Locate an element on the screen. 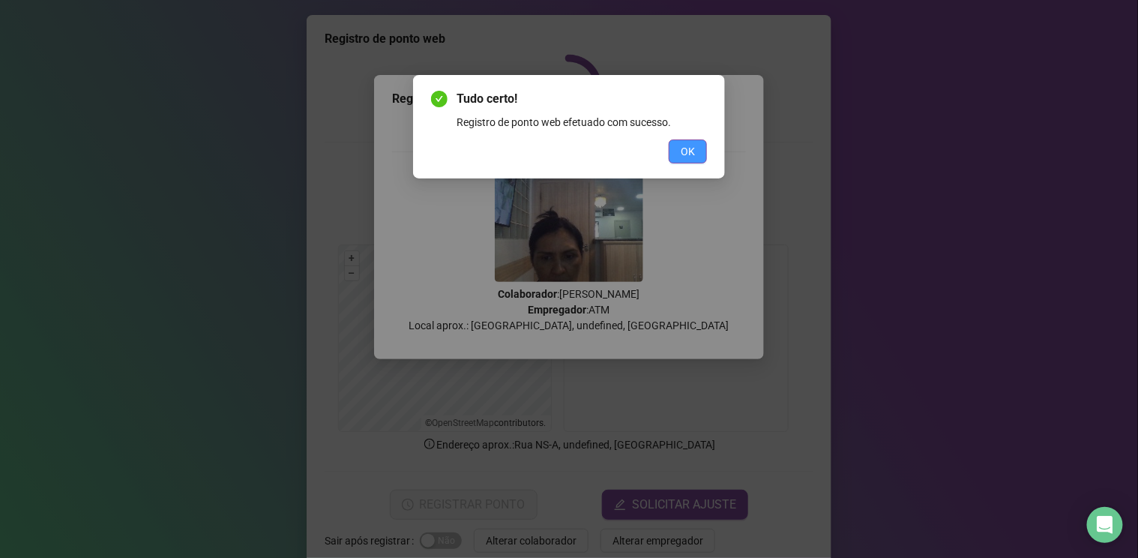 This screenshot has width=1138, height=558. div: Open Intercom Messenger is located at coordinates (1105, 525).